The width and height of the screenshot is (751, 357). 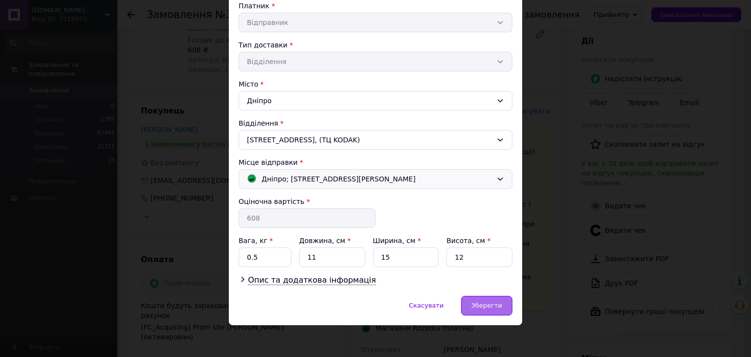 What do you see at coordinates (375, 123) in the screenshot?
I see `div: Відділення` at bounding box center [375, 123].